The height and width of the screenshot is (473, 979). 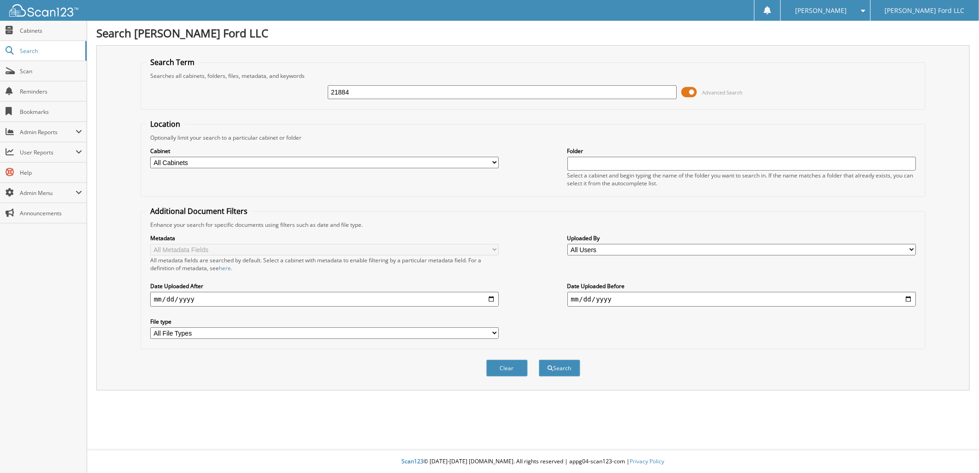 What do you see at coordinates (324, 321) in the screenshot?
I see `label: File type` at bounding box center [324, 321].